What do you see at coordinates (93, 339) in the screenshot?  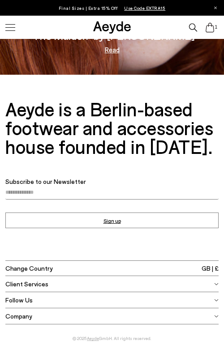 I see `a: Aeyde` at bounding box center [93, 339].